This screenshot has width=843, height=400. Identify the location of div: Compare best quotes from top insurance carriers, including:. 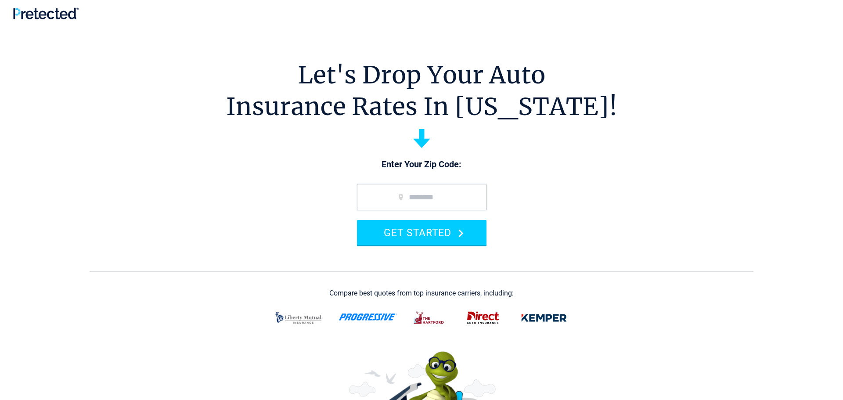
(422, 293).